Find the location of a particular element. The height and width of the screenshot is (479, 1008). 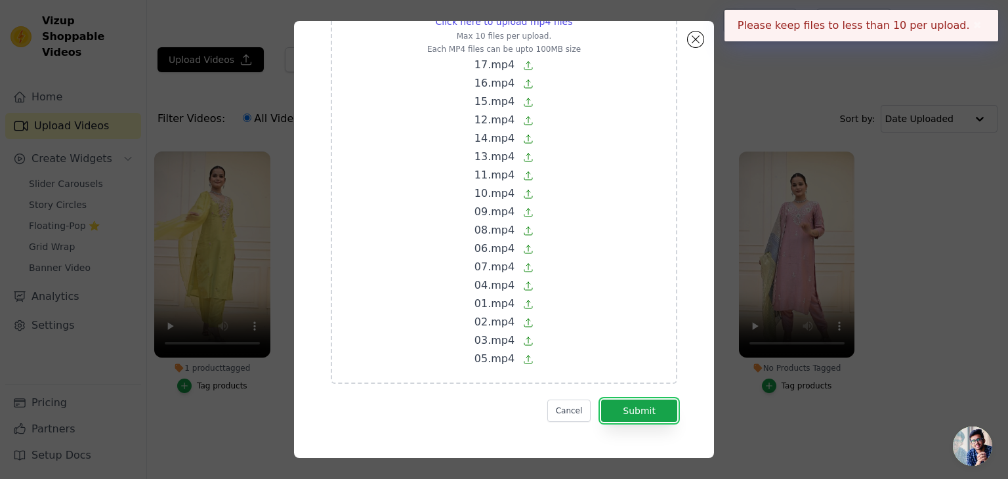

span: 09.mp4 is located at coordinates (494, 211).